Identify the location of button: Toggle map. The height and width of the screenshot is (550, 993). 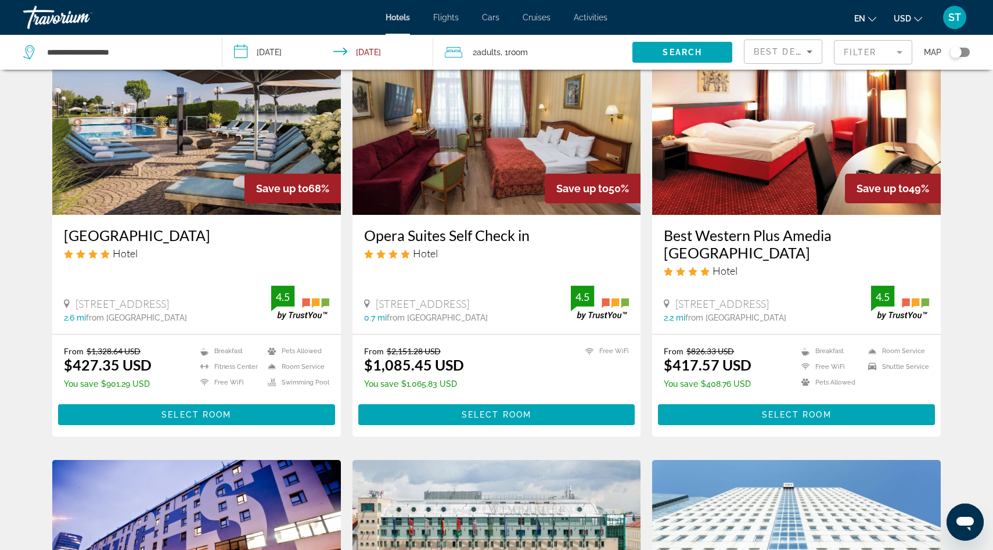
(955, 52).